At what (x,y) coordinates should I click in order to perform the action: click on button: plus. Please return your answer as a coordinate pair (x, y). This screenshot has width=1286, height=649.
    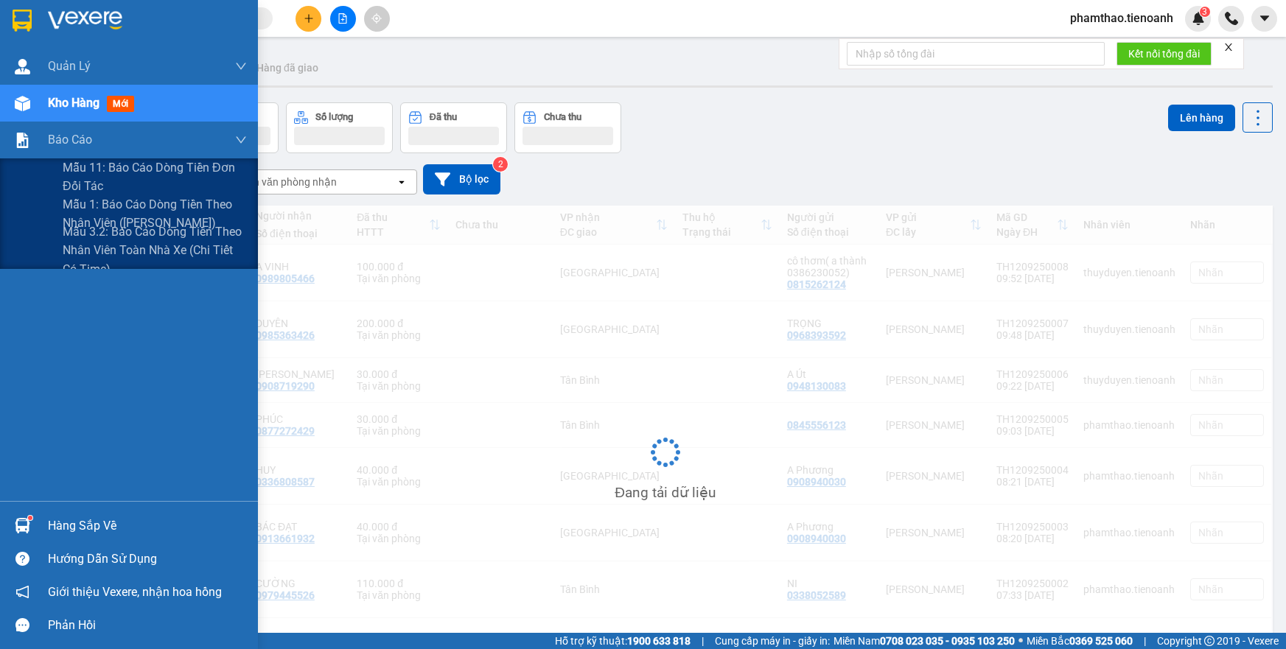
    Looking at the image, I should click on (308, 18).